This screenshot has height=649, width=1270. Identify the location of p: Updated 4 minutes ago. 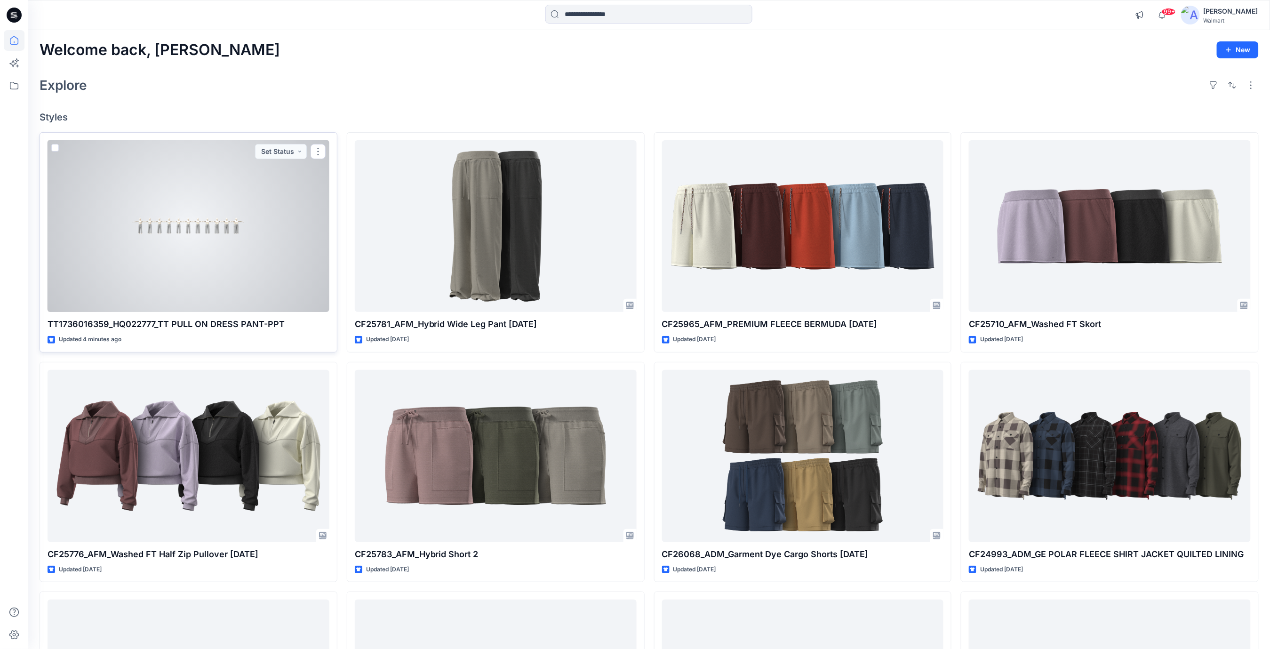
(90, 339).